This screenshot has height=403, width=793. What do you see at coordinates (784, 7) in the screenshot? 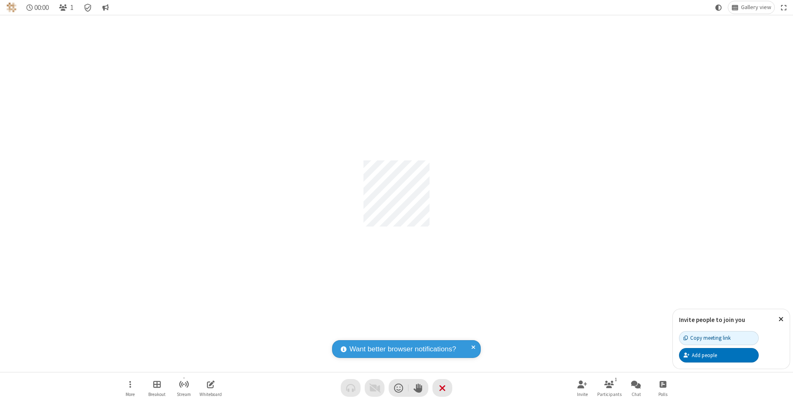
I see `button: Fullscreen` at bounding box center [784, 7].